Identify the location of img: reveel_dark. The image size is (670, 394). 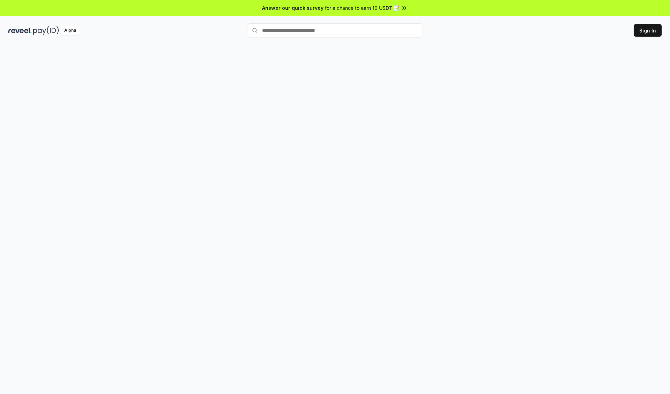
(20, 30).